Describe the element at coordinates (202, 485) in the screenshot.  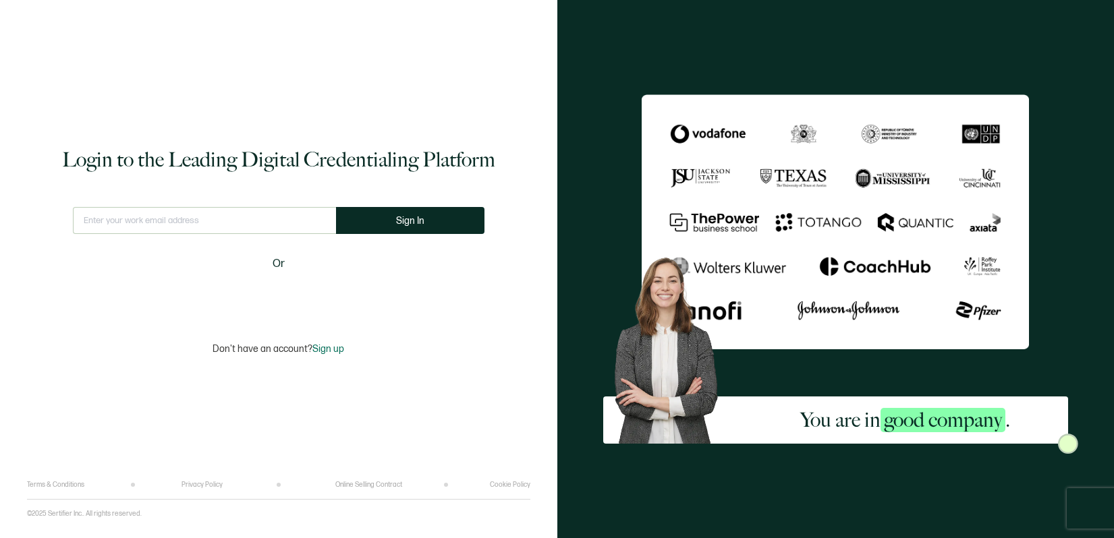
I see `a: Privacy Policy` at that location.